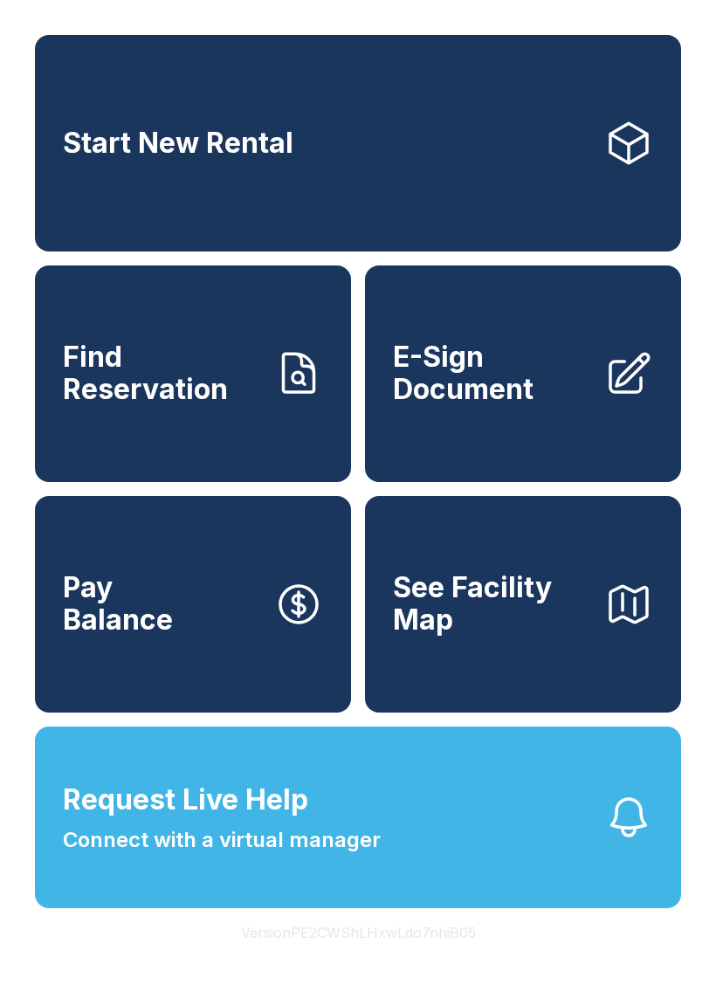 Image resolution: width=716 pixels, height=992 pixels. I want to click on span: See Facility Map, so click(492, 603).